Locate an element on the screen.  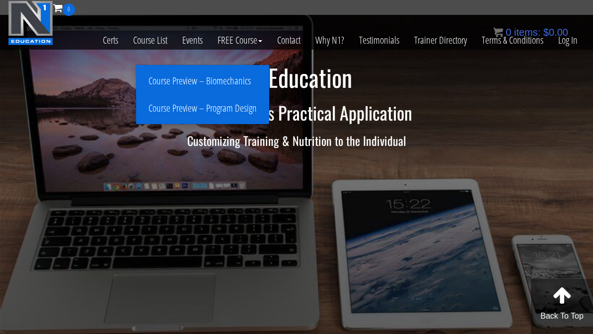
img: n1-education is located at coordinates (30, 23).